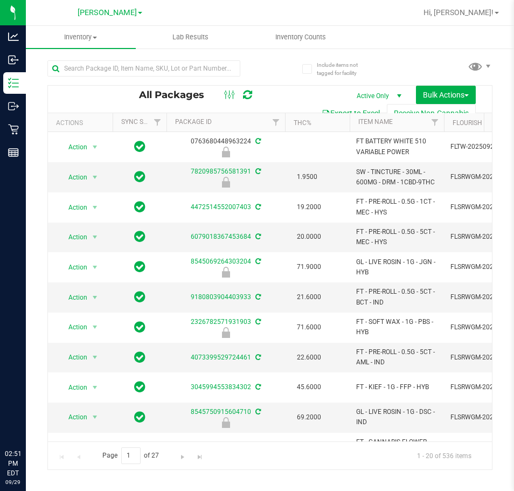 The width and height of the screenshot is (514, 491). I want to click on span: Inventory, so click(81, 37).